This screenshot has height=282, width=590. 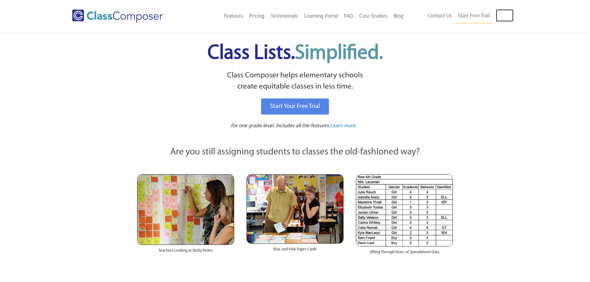 What do you see at coordinates (321, 16) in the screenshot?
I see `a: Learning Portal` at bounding box center [321, 16].